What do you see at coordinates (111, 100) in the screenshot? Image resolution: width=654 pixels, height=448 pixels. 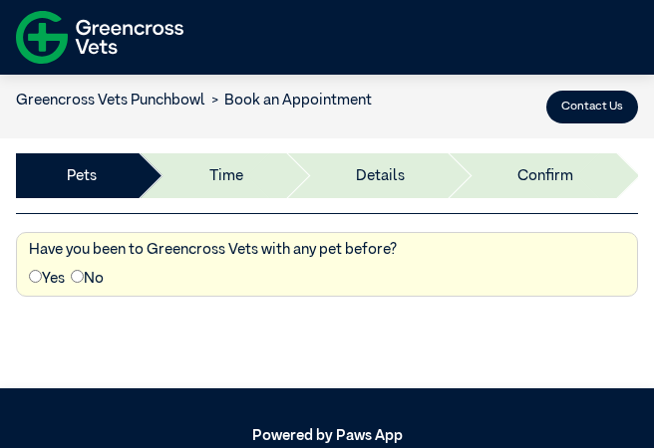 I see `a: Greencross Vets Punchbowl` at bounding box center [111, 100].